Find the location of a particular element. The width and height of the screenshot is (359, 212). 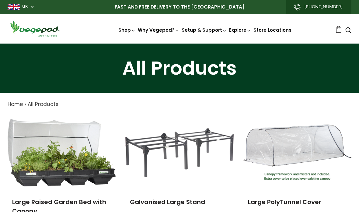

a: All Products is located at coordinates (43, 104).